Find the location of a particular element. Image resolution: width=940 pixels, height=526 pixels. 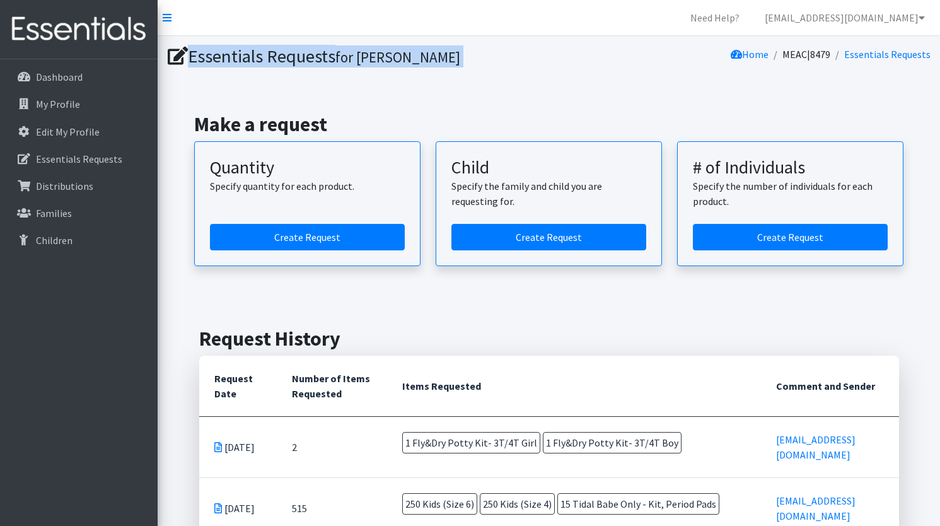

h3: Quantity is located at coordinates (307, 168).